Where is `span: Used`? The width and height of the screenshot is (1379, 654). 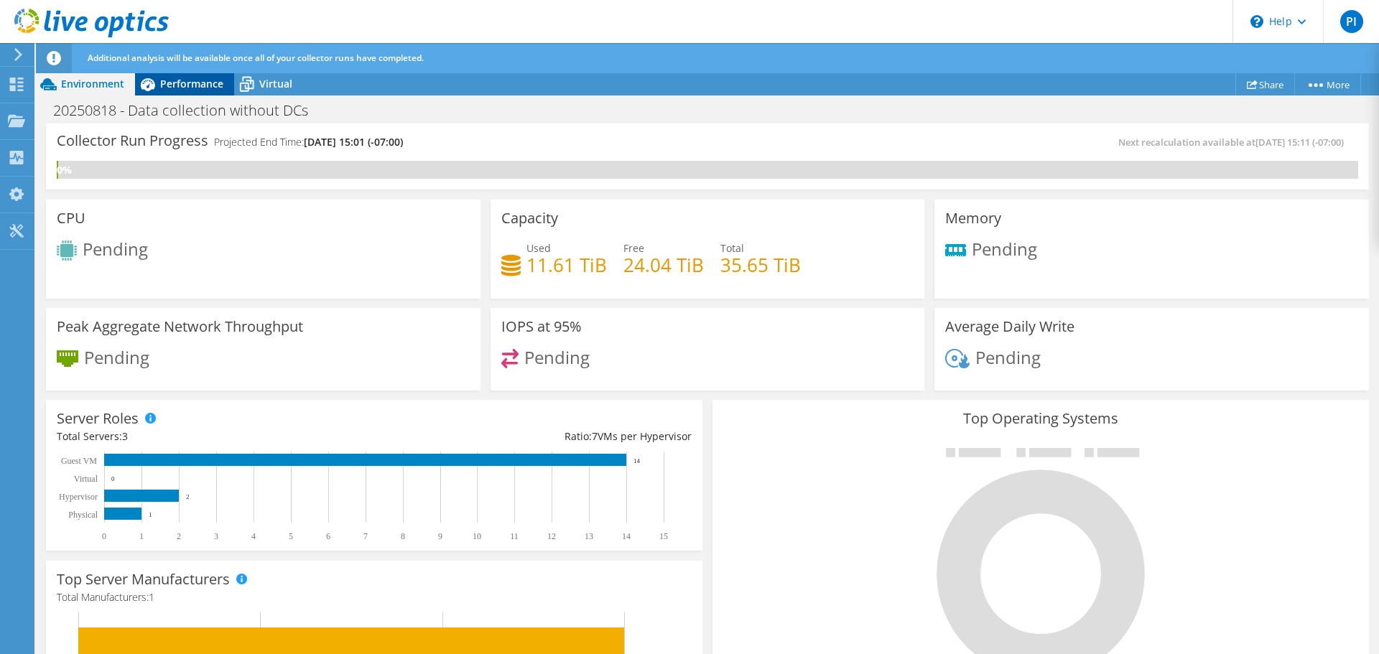
span: Used is located at coordinates (539, 248).